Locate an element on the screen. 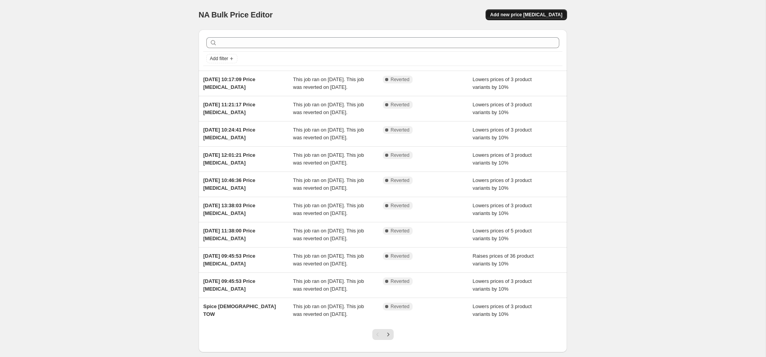  span: Raises prices of 36 product variants by 10% is located at coordinates (504, 260).